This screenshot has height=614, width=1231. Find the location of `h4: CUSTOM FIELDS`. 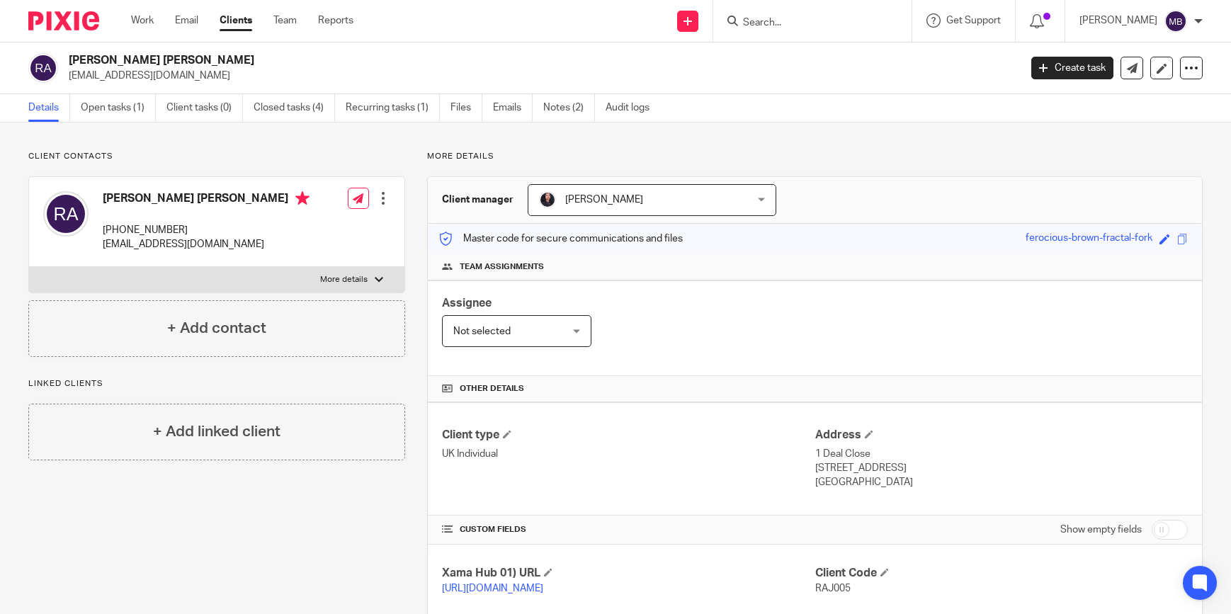

h4: CUSTOM FIELDS is located at coordinates (628, 530).